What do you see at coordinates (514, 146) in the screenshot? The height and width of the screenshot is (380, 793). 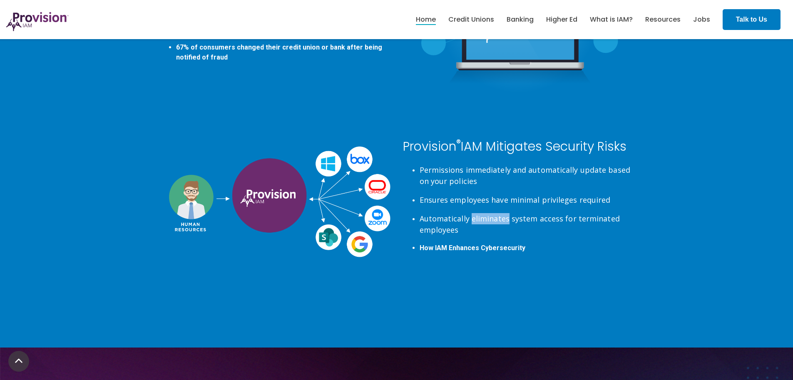 I see `span: Provision IAM Mitigates Security Risks` at bounding box center [514, 146].